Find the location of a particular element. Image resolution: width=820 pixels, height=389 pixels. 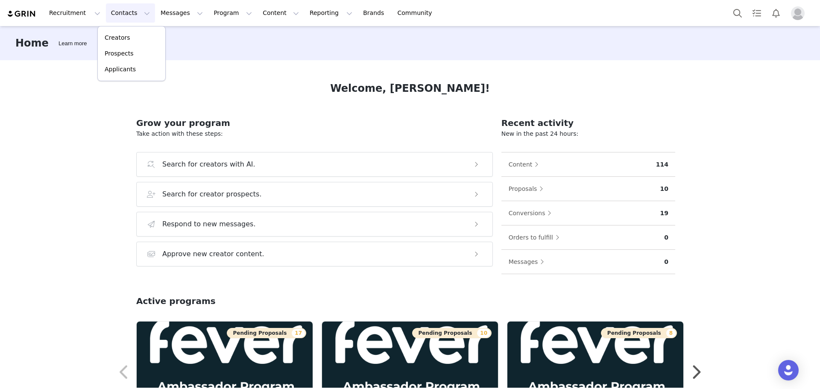

h3: Home is located at coordinates (32, 43).